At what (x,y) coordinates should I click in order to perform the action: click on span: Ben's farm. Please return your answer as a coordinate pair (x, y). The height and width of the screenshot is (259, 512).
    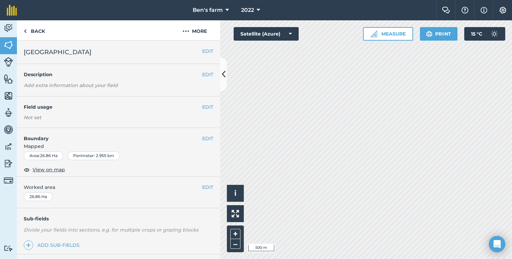
    Looking at the image, I should click on (207, 10).